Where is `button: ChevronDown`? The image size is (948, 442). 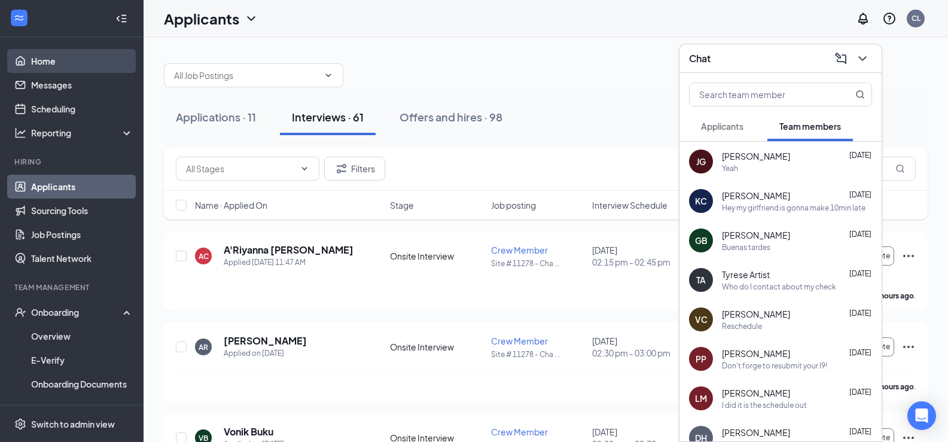 button: ChevronDown is located at coordinates (863, 59).